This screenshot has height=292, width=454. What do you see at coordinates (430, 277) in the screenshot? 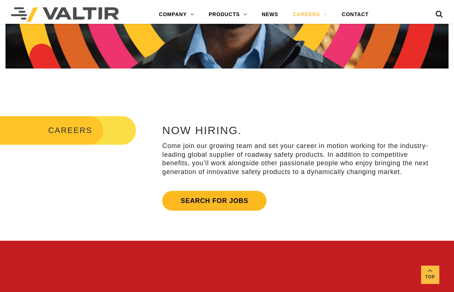
I see `span: Top` at bounding box center [430, 277].